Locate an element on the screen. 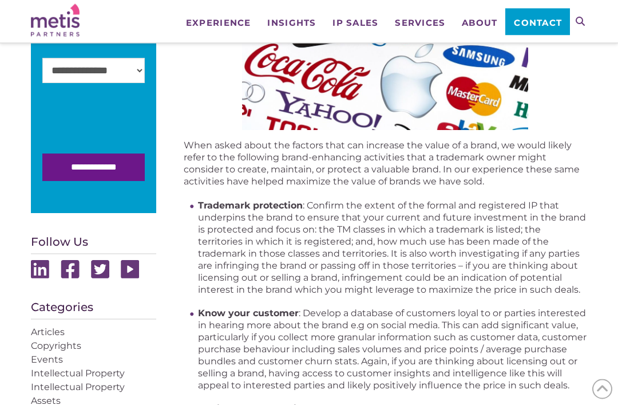 The width and height of the screenshot is (618, 405). a: Events is located at coordinates (47, 360).